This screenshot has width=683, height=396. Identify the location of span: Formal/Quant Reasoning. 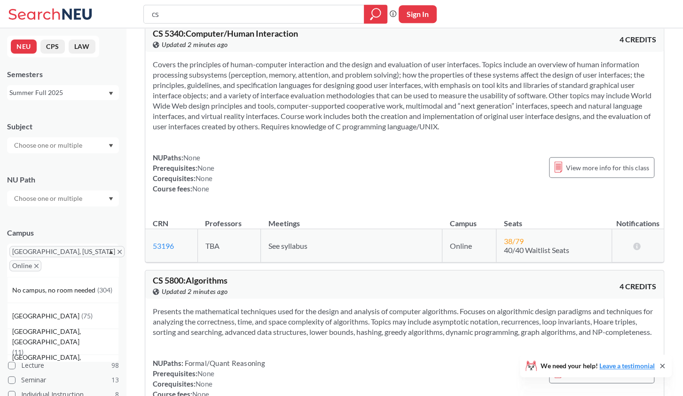
(224, 363).